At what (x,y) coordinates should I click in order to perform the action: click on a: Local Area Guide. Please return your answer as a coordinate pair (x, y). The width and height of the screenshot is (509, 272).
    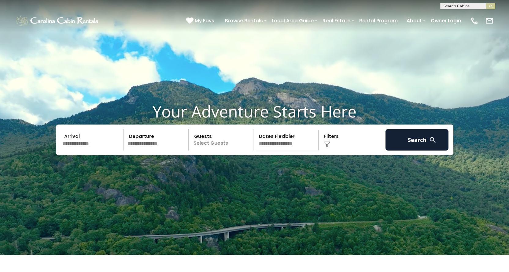
    Looking at the image, I should click on (293, 20).